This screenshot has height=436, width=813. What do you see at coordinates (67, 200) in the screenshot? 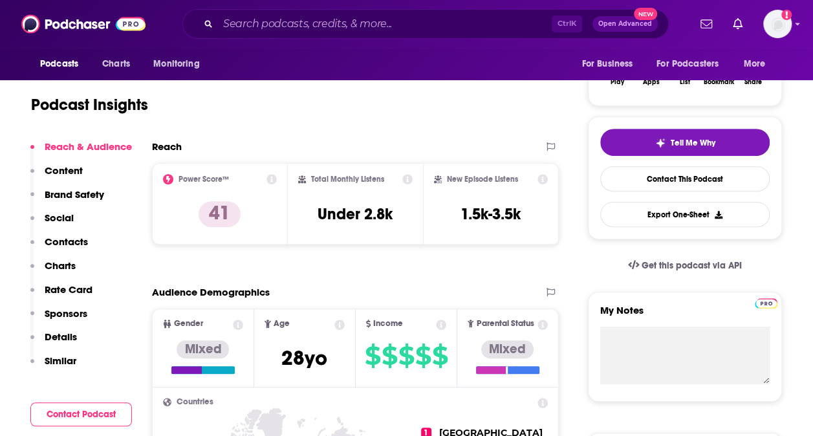
I see `button: Brand Safety` at bounding box center [67, 200].